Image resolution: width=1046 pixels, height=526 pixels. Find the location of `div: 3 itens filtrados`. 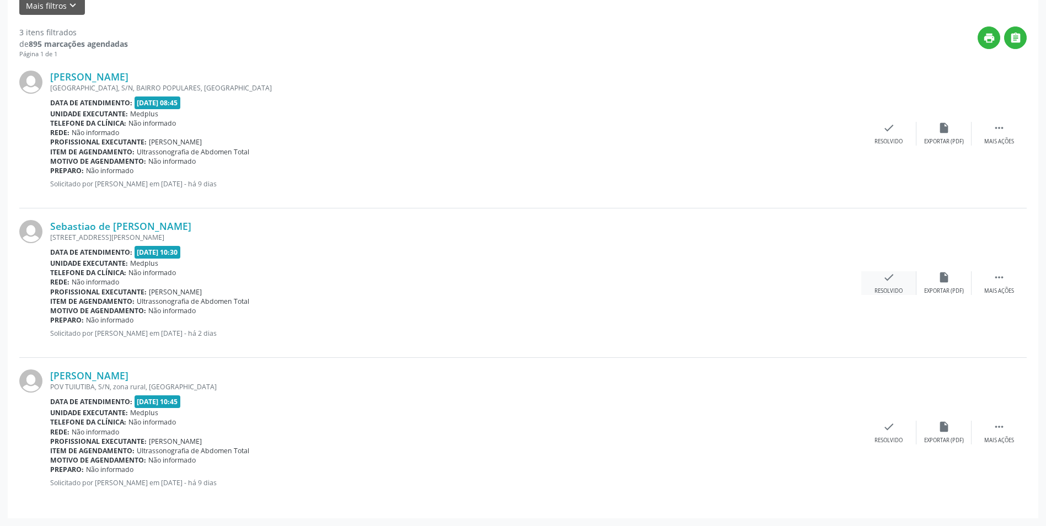

div: 3 itens filtrados is located at coordinates (73, 32).